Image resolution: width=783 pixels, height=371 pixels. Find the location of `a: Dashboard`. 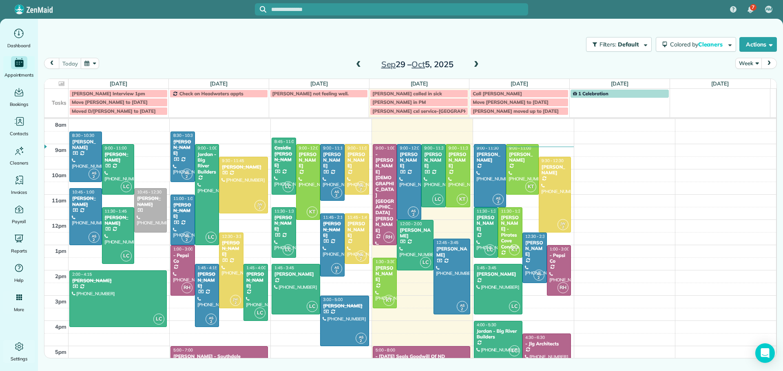

a: Dashboard is located at coordinates (19, 38).